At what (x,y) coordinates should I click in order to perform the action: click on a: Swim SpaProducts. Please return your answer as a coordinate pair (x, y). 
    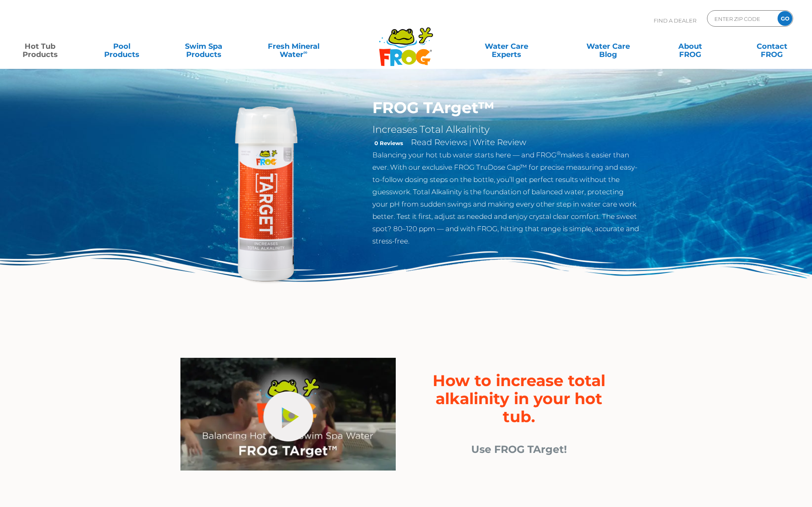
    Looking at the image, I should click on (203, 46).